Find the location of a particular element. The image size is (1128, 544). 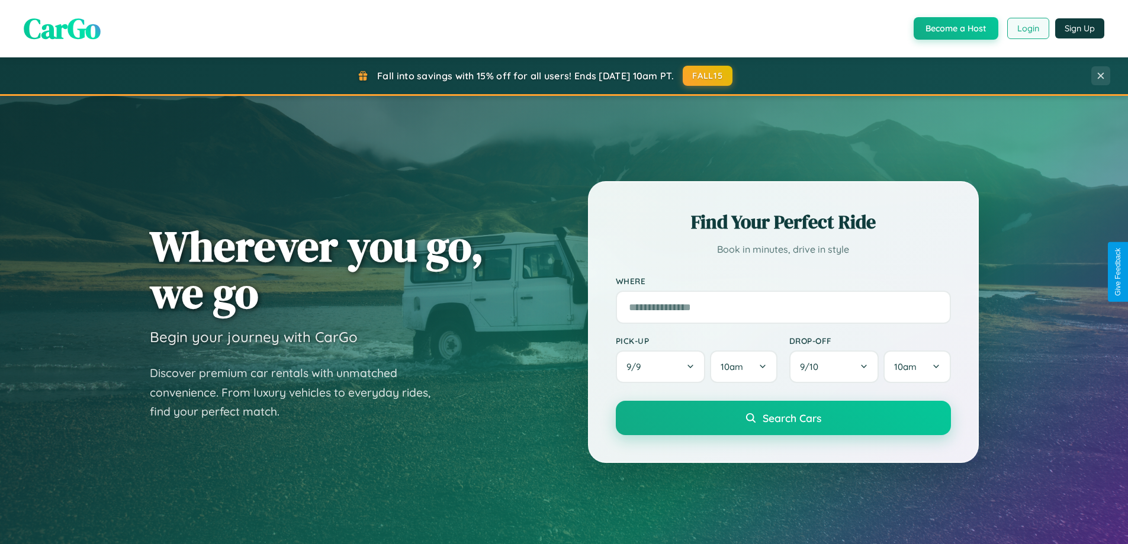

span: Search Cars is located at coordinates (792, 418).